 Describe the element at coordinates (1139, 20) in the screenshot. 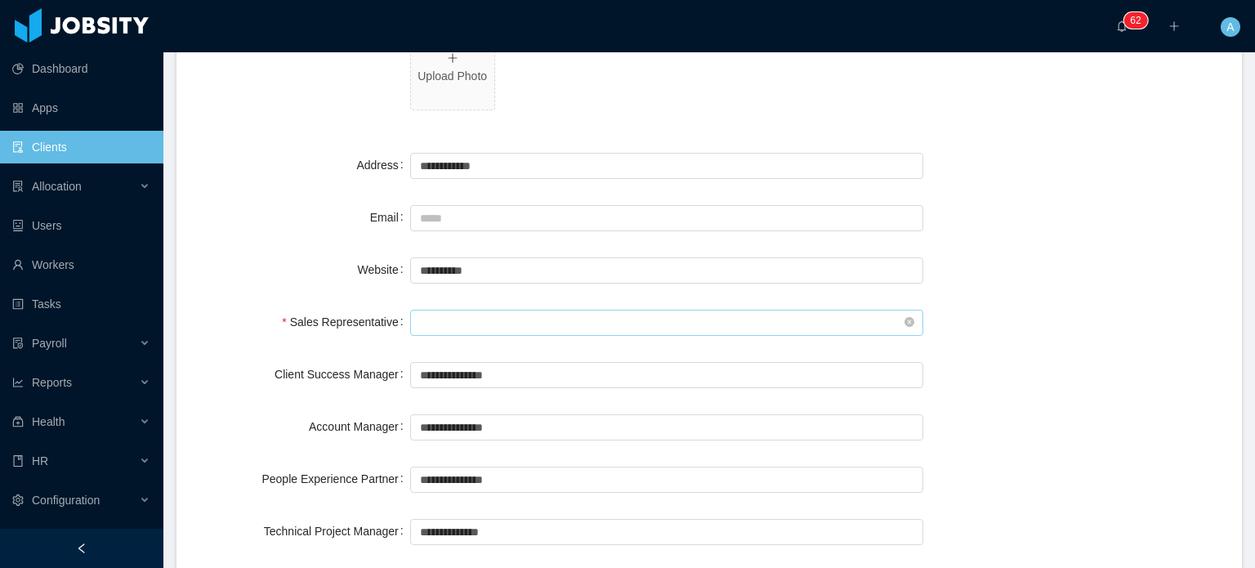

I see `p: 2` at that location.